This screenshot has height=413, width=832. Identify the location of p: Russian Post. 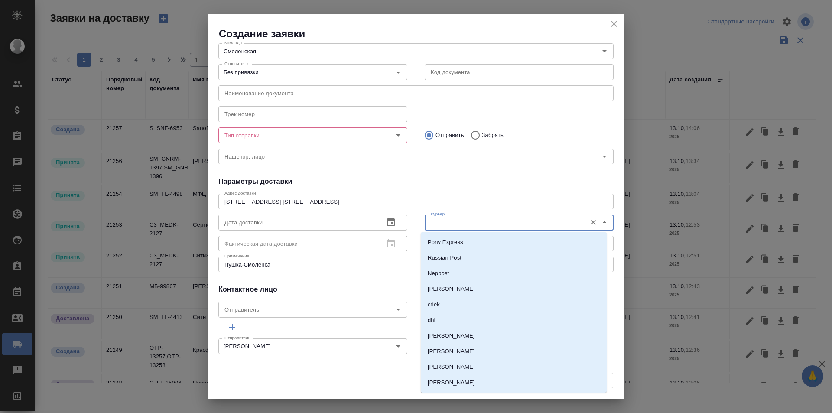
(444, 258).